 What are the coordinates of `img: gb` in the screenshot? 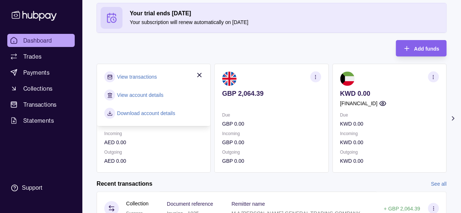 It's located at (229, 79).